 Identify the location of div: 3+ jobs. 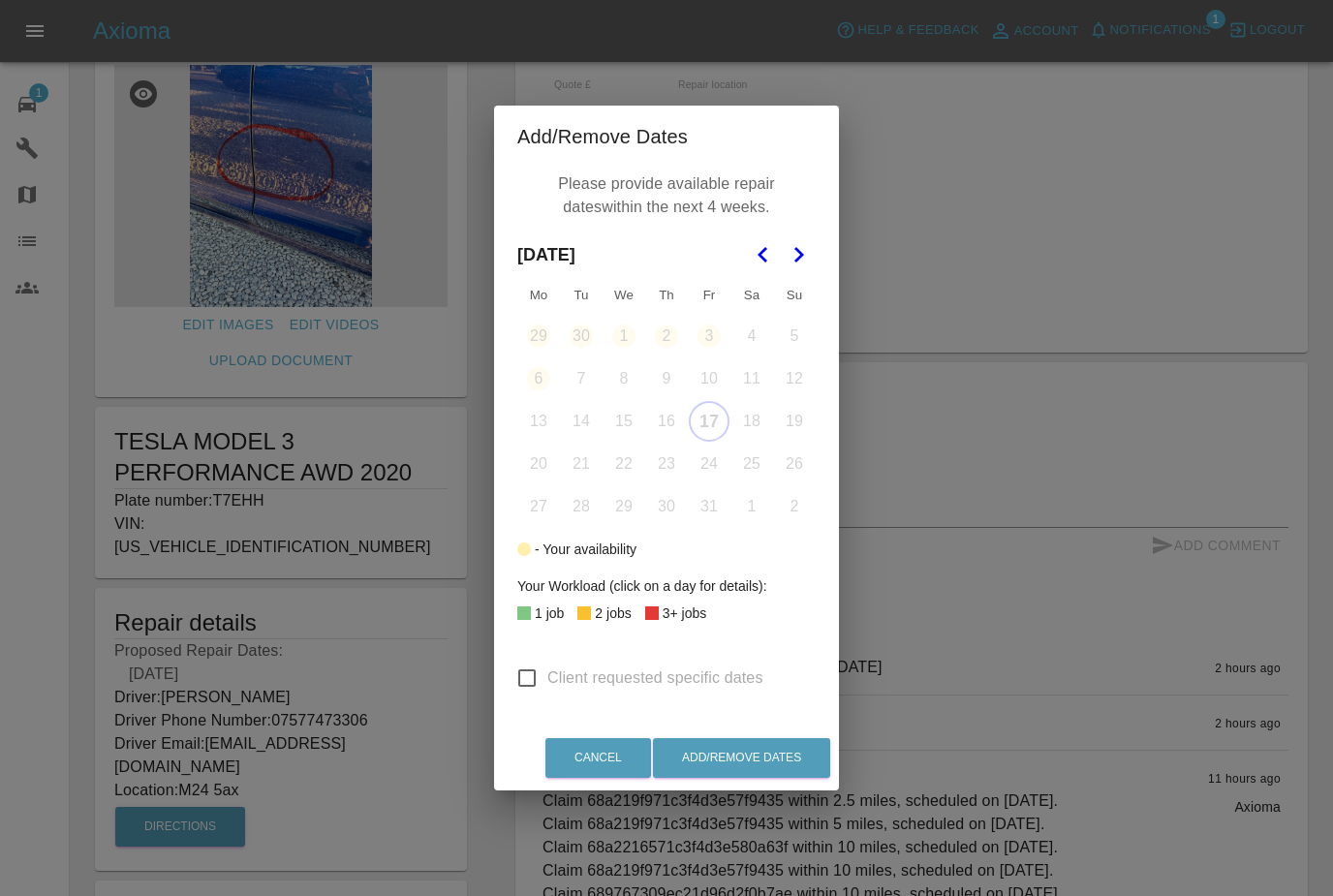
(685, 613).